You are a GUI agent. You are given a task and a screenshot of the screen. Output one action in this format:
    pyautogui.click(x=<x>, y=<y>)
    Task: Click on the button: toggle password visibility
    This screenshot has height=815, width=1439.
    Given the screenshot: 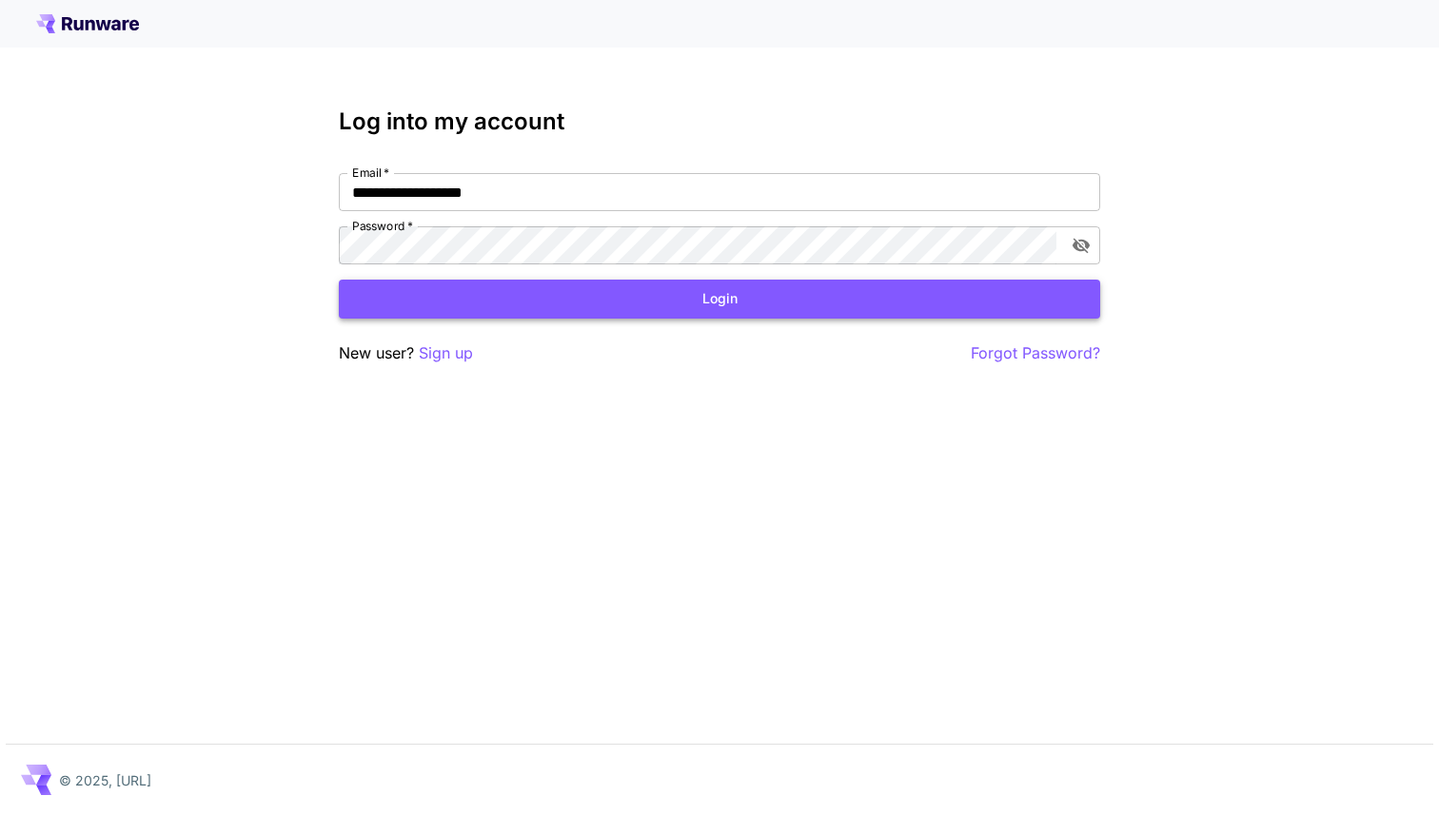 What is the action you would take?
    pyautogui.click(x=1081, y=245)
    